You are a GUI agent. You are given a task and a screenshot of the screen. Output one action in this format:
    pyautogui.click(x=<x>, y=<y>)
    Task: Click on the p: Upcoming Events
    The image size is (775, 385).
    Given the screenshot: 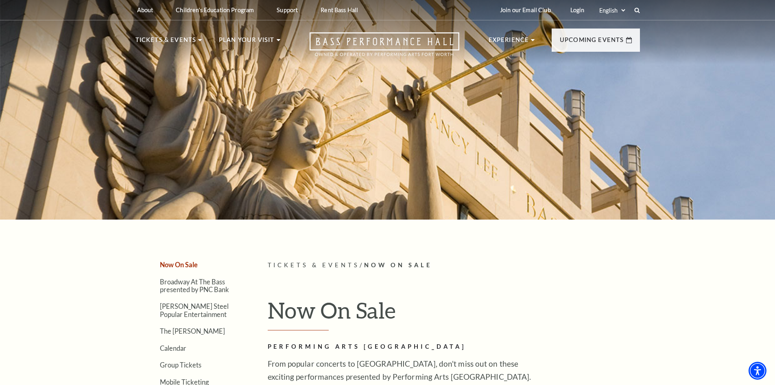 What is the action you would take?
    pyautogui.click(x=592, y=42)
    